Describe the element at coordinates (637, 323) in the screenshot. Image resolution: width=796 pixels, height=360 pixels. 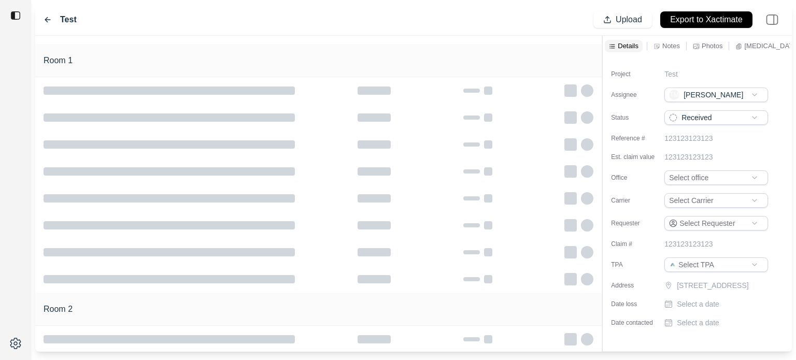
I see `label: Date contacted` at that location.